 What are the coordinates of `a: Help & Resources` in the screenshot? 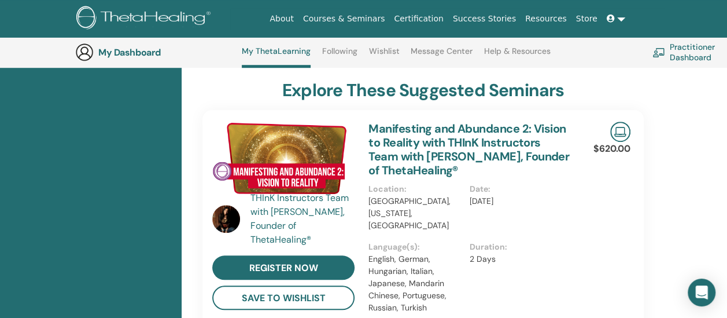 It's located at (517, 56).